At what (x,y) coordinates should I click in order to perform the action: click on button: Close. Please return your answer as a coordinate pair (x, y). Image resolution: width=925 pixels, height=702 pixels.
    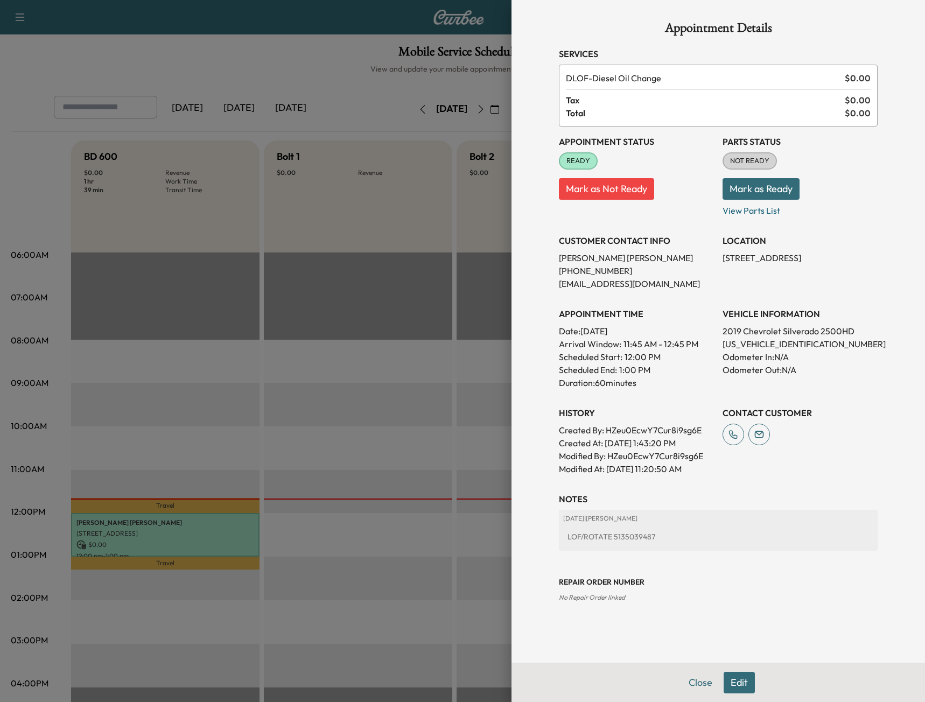
    Looking at the image, I should click on (700, 683).